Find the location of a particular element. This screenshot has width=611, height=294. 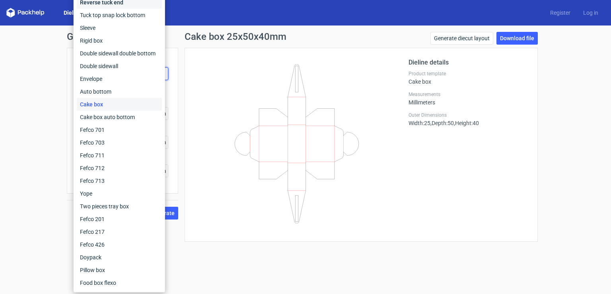

div: Two pieces tray box is located at coordinates (119, 206).